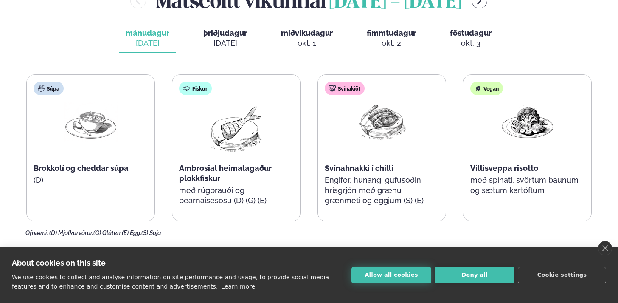 Image resolution: width=618 pixels, height=303 pixels. What do you see at coordinates (187, 88) in the screenshot?
I see `img: fish.svg` at bounding box center [187, 88].